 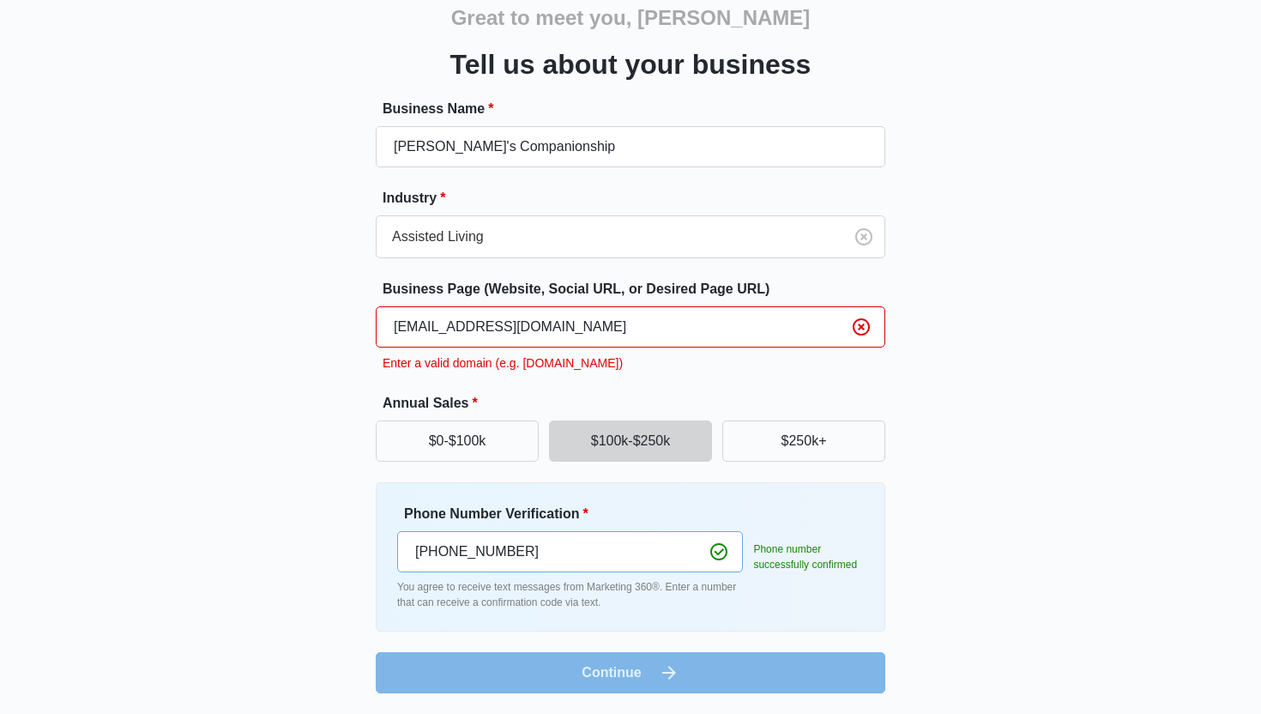 What do you see at coordinates (631, 64) in the screenshot?
I see `h3: Tell us about your business` at bounding box center [631, 64].